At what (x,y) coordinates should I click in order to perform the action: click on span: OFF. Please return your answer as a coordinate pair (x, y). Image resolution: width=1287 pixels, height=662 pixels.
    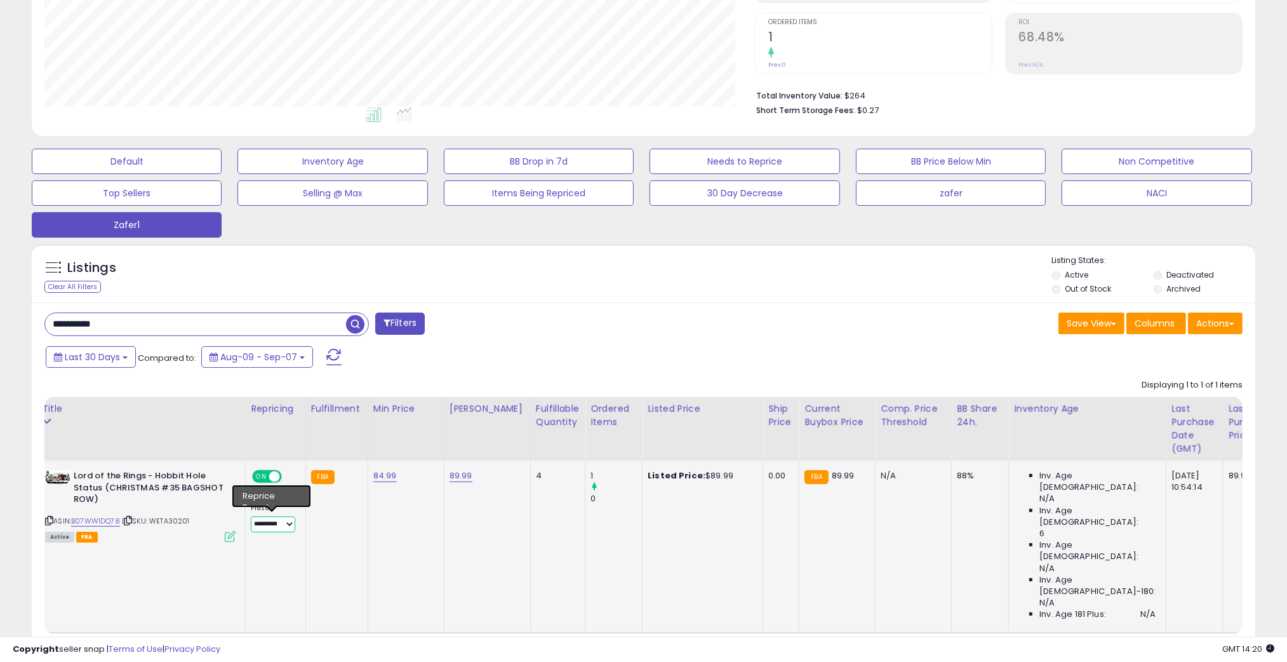
    Looking at the image, I should click on (290, 476).